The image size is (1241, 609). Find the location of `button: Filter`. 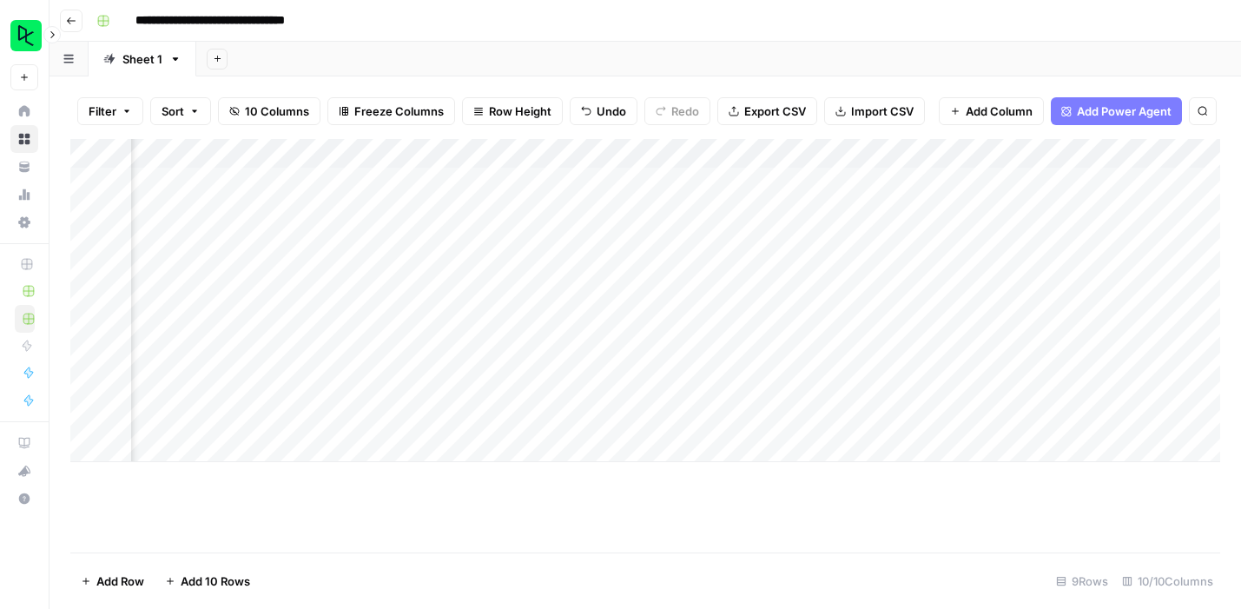

button: Filter is located at coordinates (110, 111).